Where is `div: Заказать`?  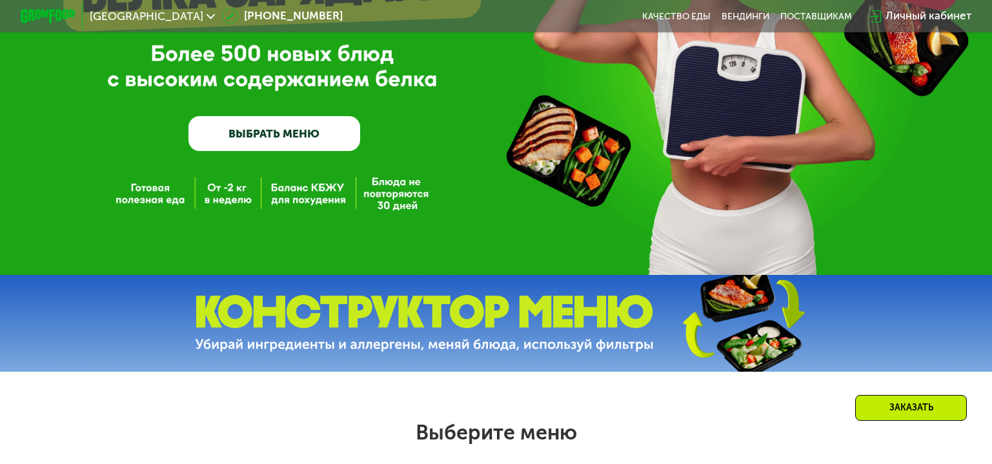 div: Заказать is located at coordinates (911, 408).